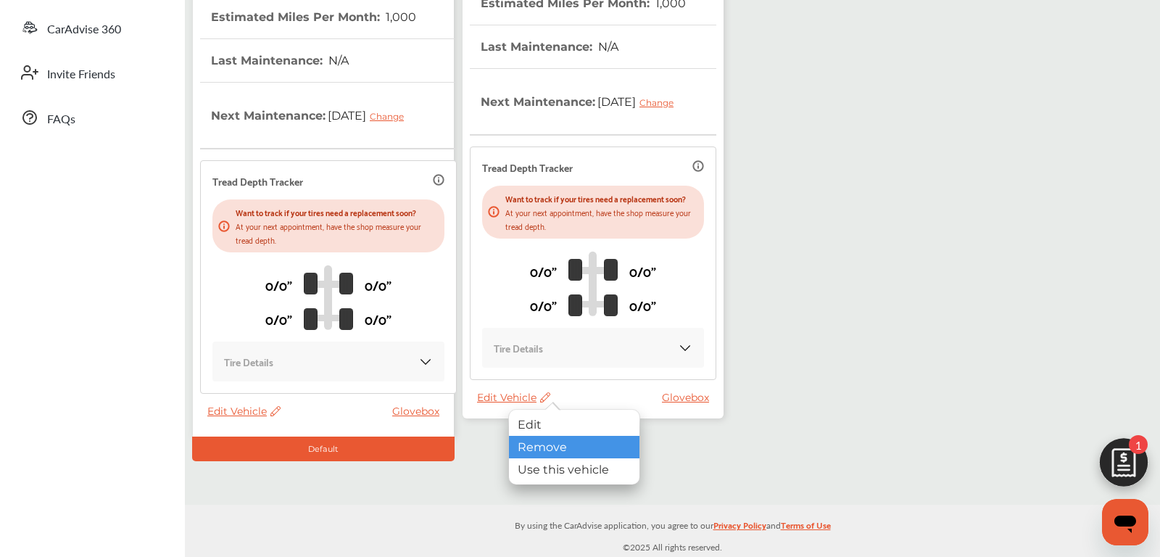 This screenshot has height=557, width=1160. What do you see at coordinates (81, 75) in the screenshot?
I see `span: Invite Friends` at bounding box center [81, 75].